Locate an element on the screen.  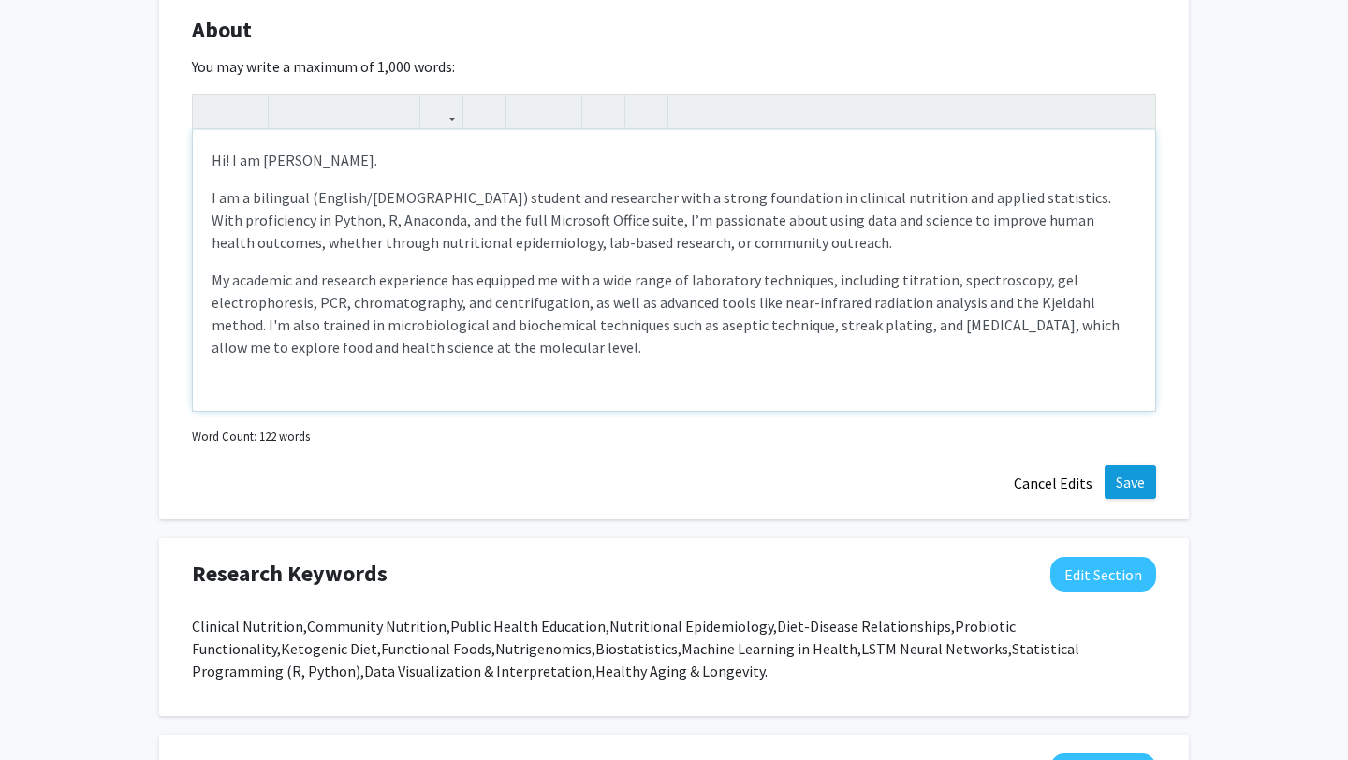
button: Fullscreen is located at coordinates (1134, 110).